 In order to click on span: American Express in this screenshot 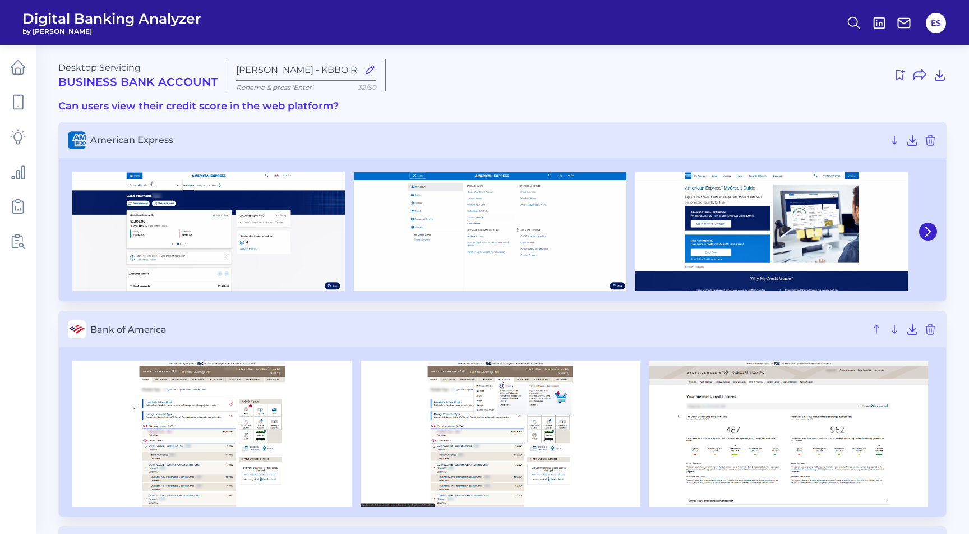, I will do `click(487, 140)`.